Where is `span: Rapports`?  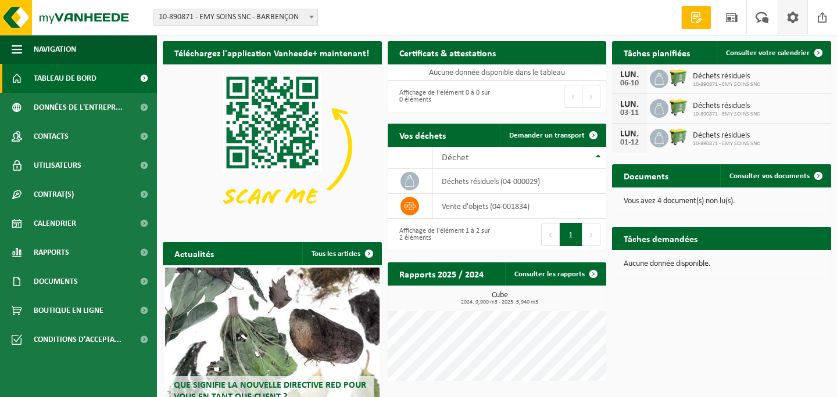 span: Rapports is located at coordinates (51, 253).